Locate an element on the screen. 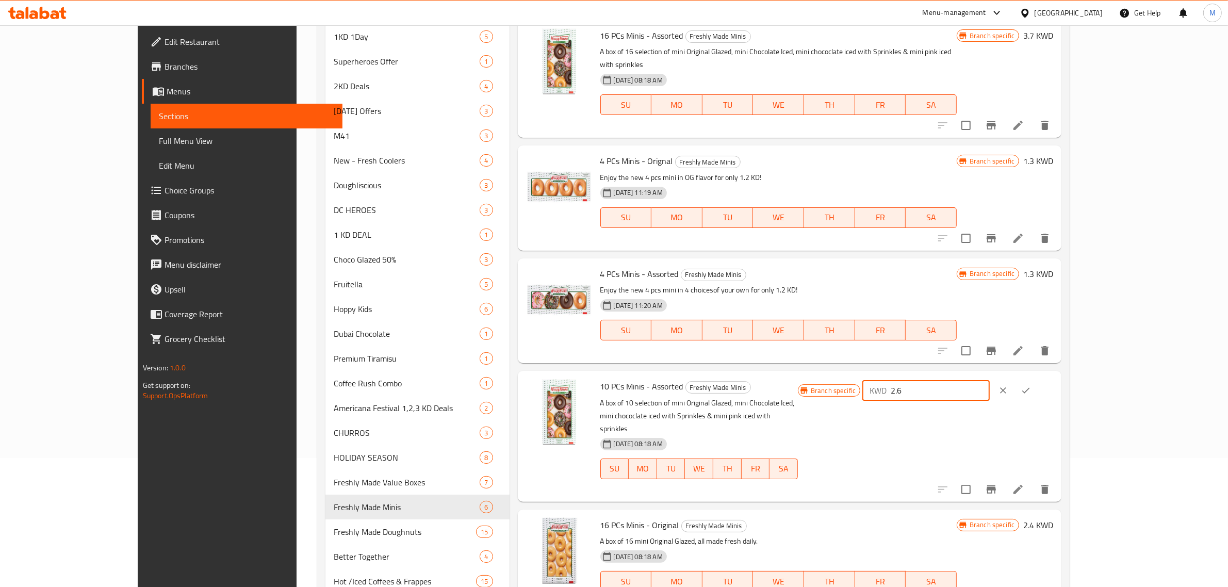 The image size is (1228, 587). div: M41 is located at coordinates (407, 136).